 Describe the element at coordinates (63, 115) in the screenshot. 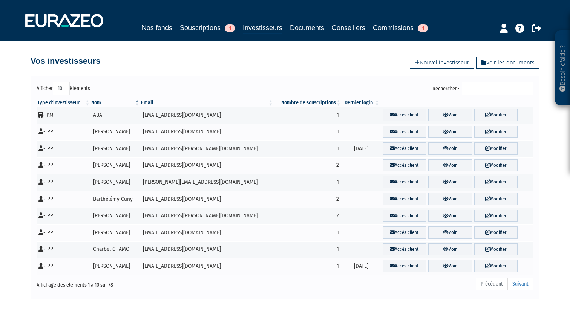

I see `td: - PM` at that location.